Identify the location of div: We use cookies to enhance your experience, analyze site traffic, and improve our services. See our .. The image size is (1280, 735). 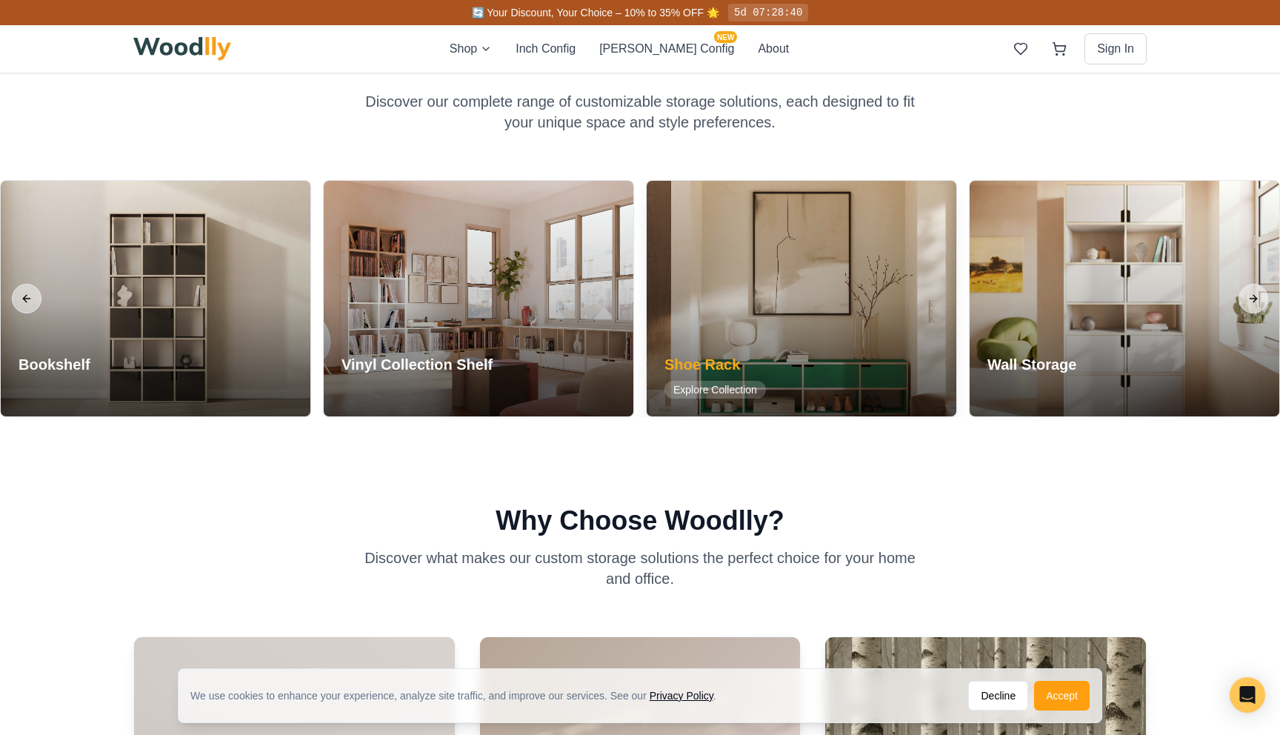
(459, 696).